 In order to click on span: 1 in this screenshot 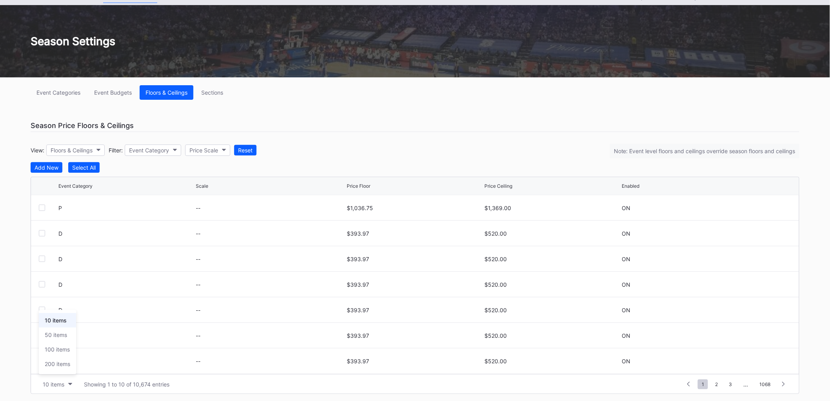, I will do `click(703, 384)`.